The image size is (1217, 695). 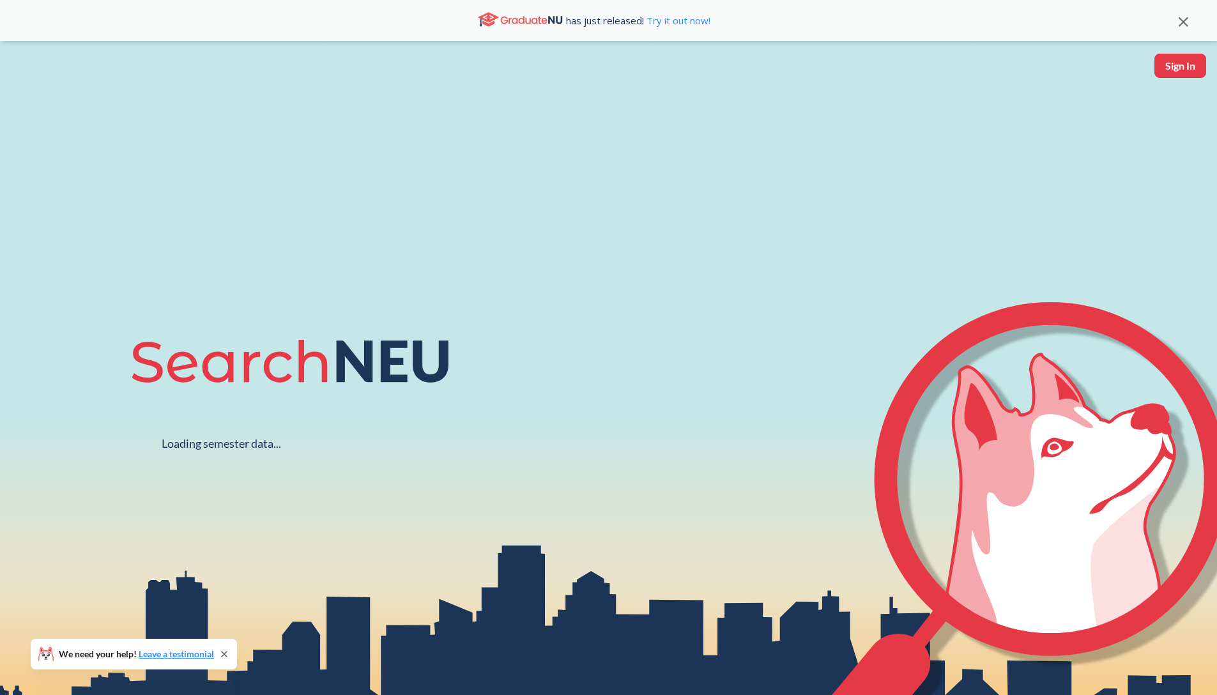 I want to click on a: Leave a testimonial, so click(x=176, y=653).